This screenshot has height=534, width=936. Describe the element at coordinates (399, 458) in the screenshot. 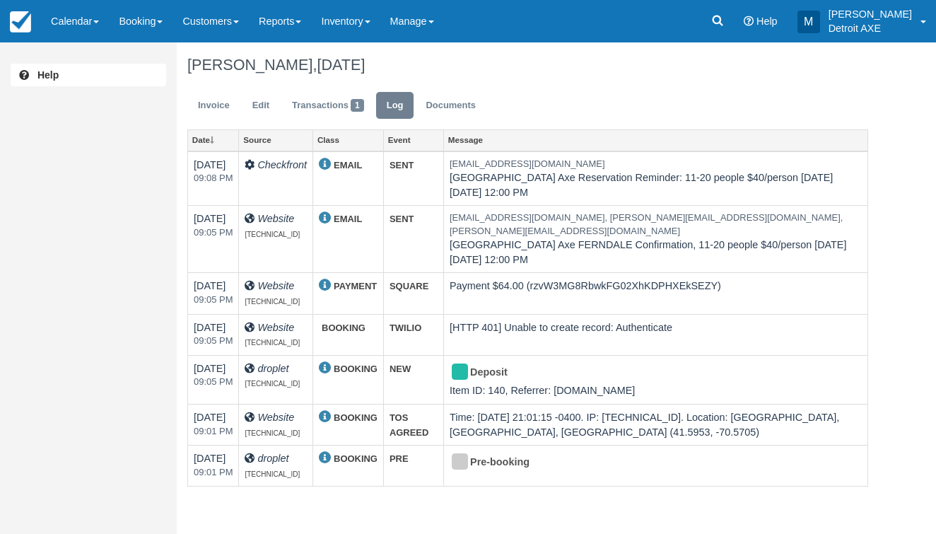

I see `strong: PRE` at that location.